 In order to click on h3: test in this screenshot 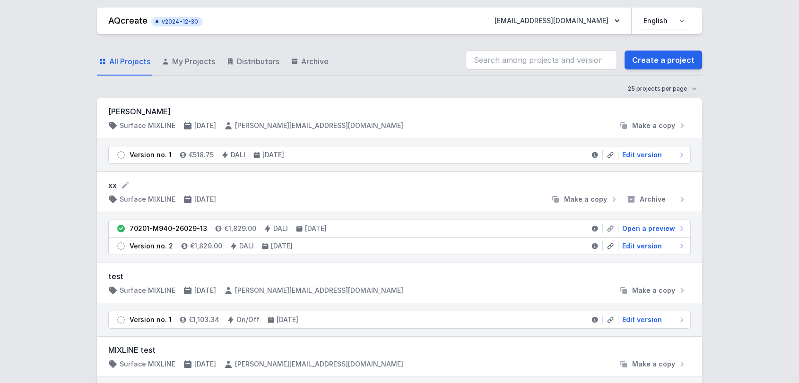, I will do `click(399, 276)`.